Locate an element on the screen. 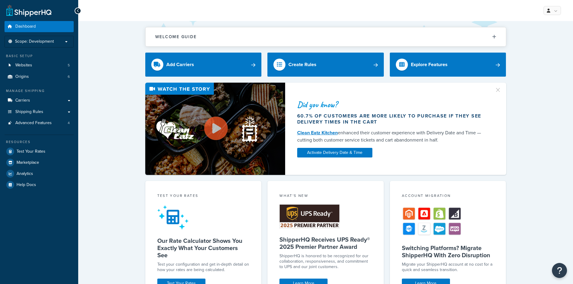  div: Add Carriers is located at coordinates (180, 65).